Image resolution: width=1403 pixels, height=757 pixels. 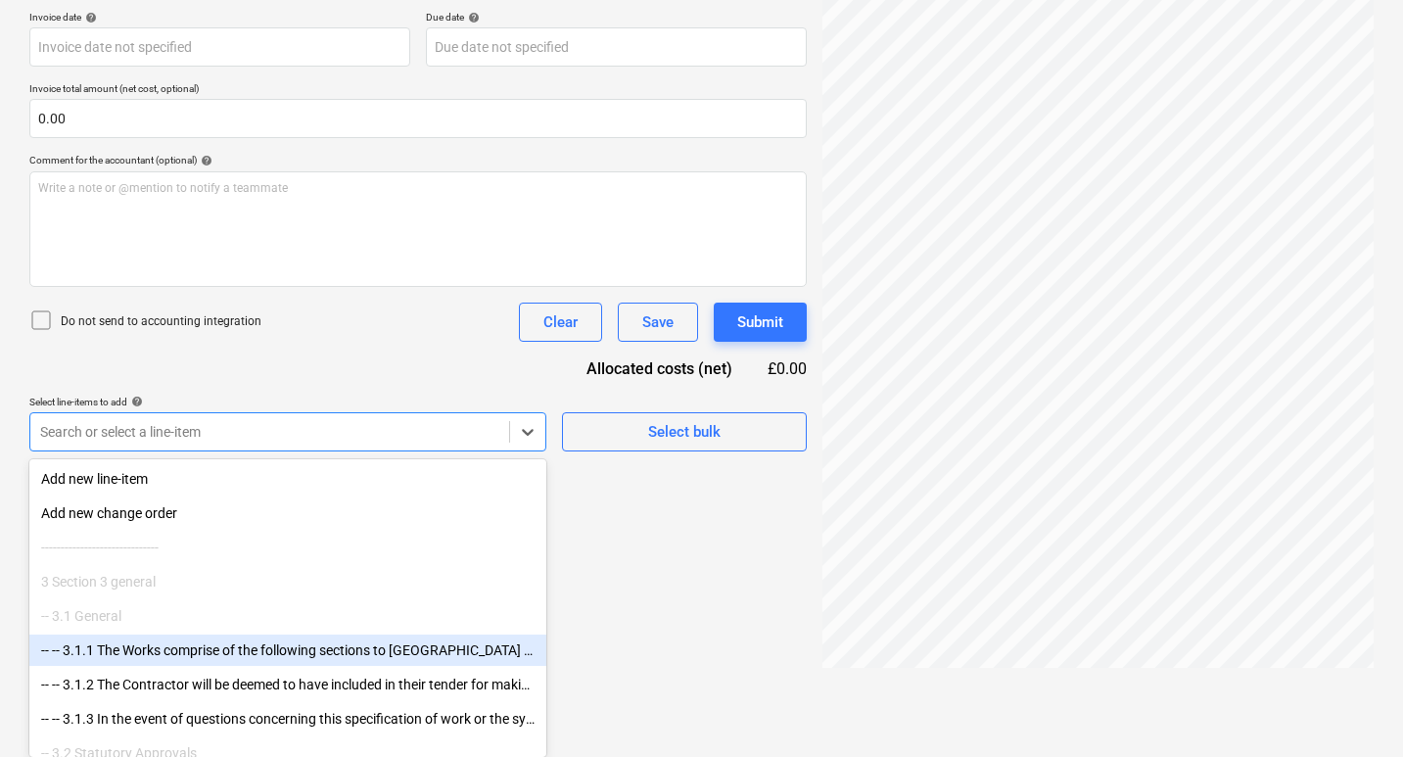 I want to click on div: Clear, so click(x=560, y=322).